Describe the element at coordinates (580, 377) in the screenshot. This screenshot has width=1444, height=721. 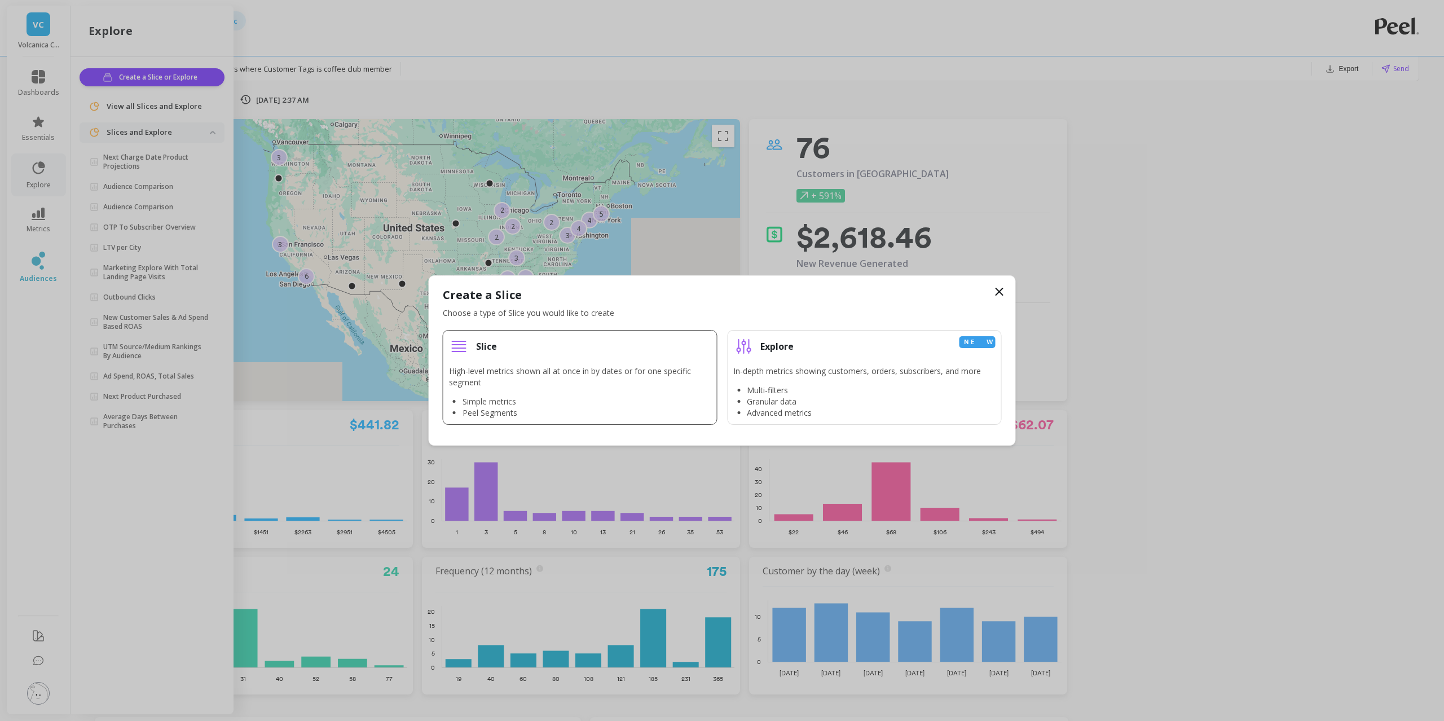
I see `p: High-level metrics shown all at once in by dates or for one specific segment` at that location.